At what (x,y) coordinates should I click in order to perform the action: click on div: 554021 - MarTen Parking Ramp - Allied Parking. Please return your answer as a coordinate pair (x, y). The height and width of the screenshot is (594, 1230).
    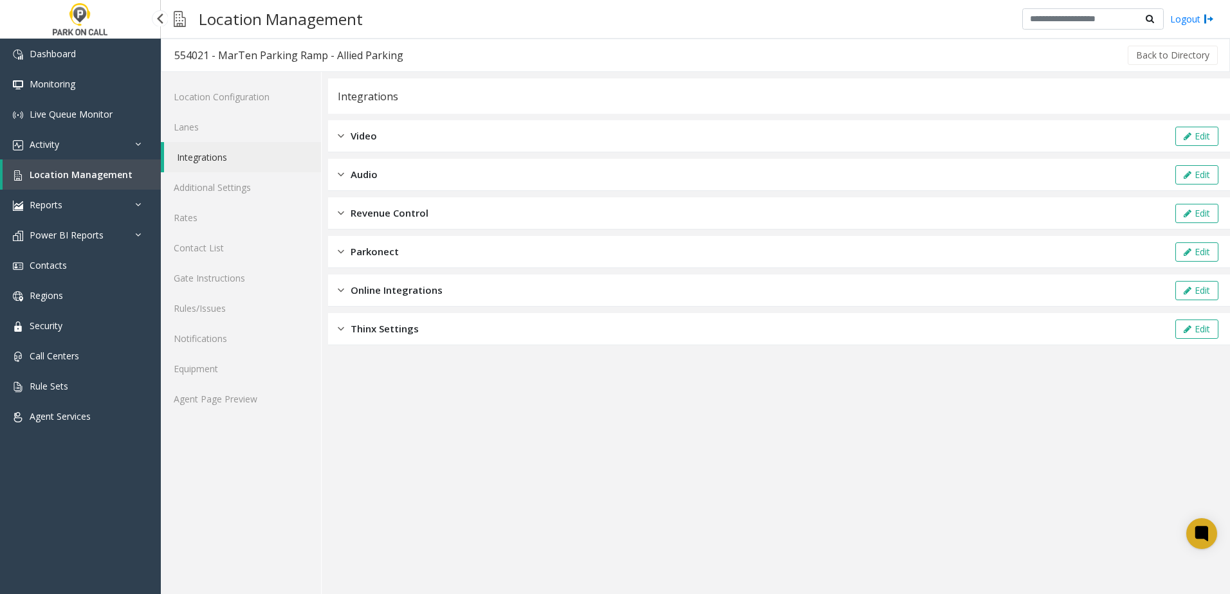
    Looking at the image, I should click on (289, 55).